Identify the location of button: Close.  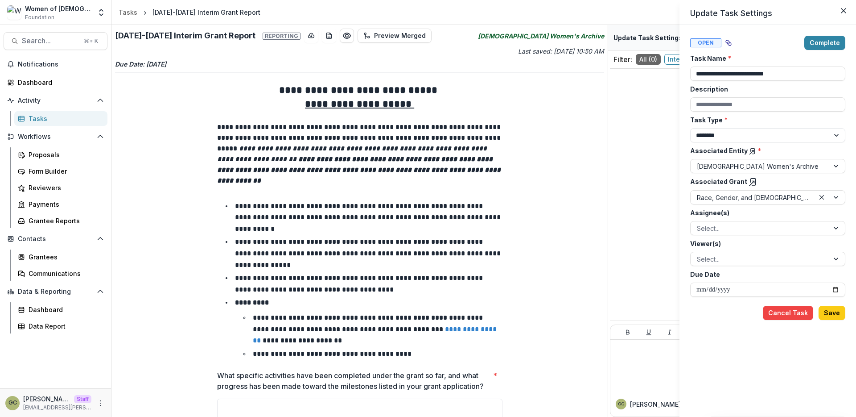
(844, 11).